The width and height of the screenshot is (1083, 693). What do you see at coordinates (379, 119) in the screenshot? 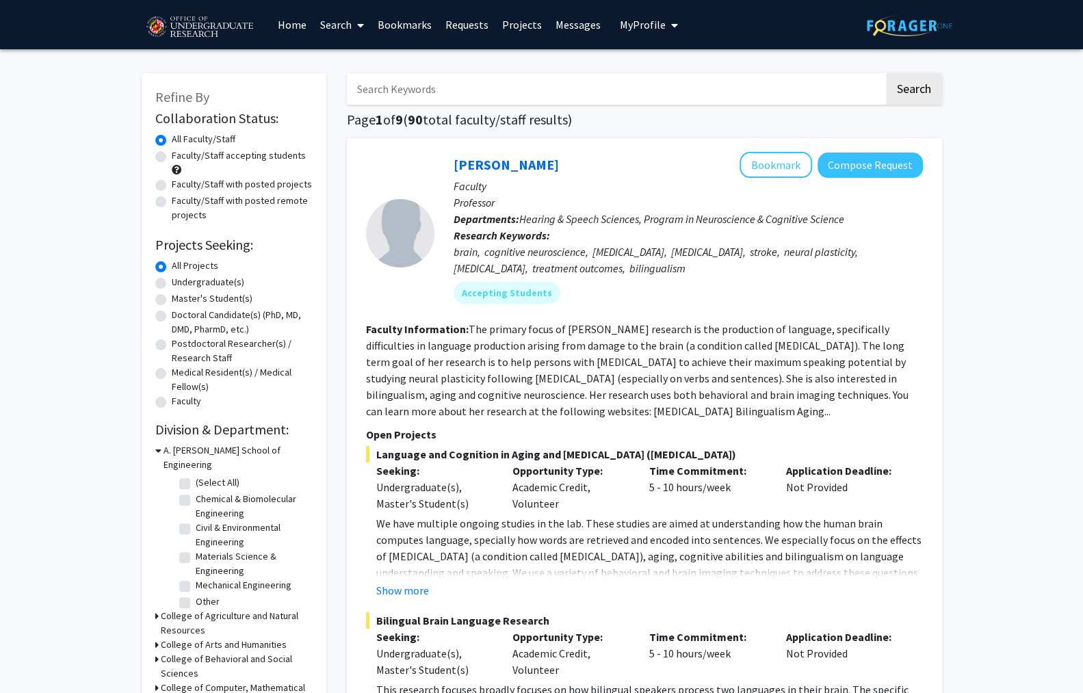
I see `span: 1` at bounding box center [379, 119].